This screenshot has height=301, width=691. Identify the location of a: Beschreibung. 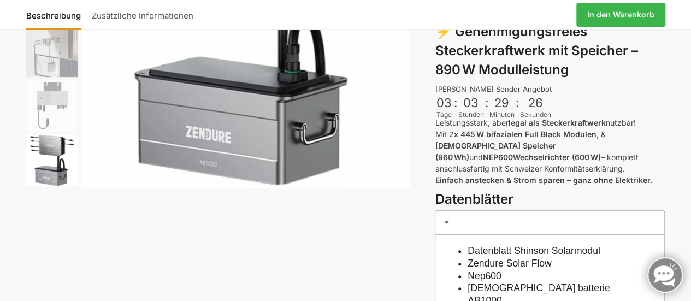
(56, 15).